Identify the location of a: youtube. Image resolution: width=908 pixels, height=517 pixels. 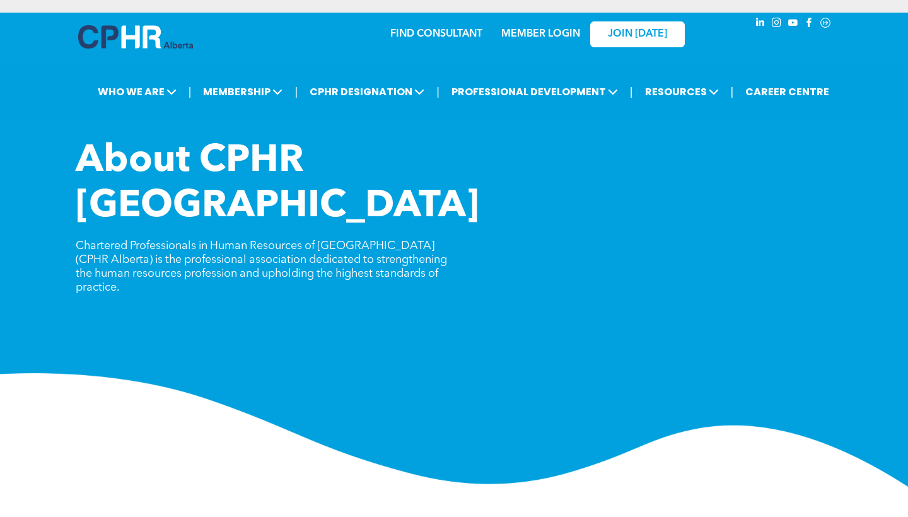
(792, 24).